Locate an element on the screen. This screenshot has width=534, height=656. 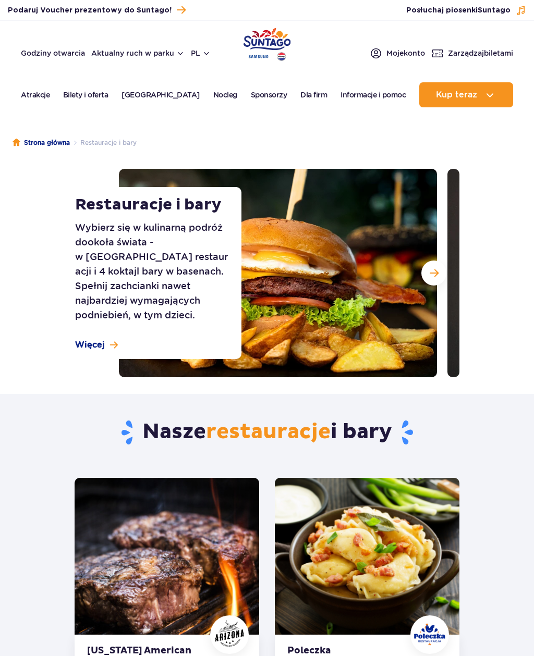
button: Aktualny ruch w parku is located at coordinates (138, 53).